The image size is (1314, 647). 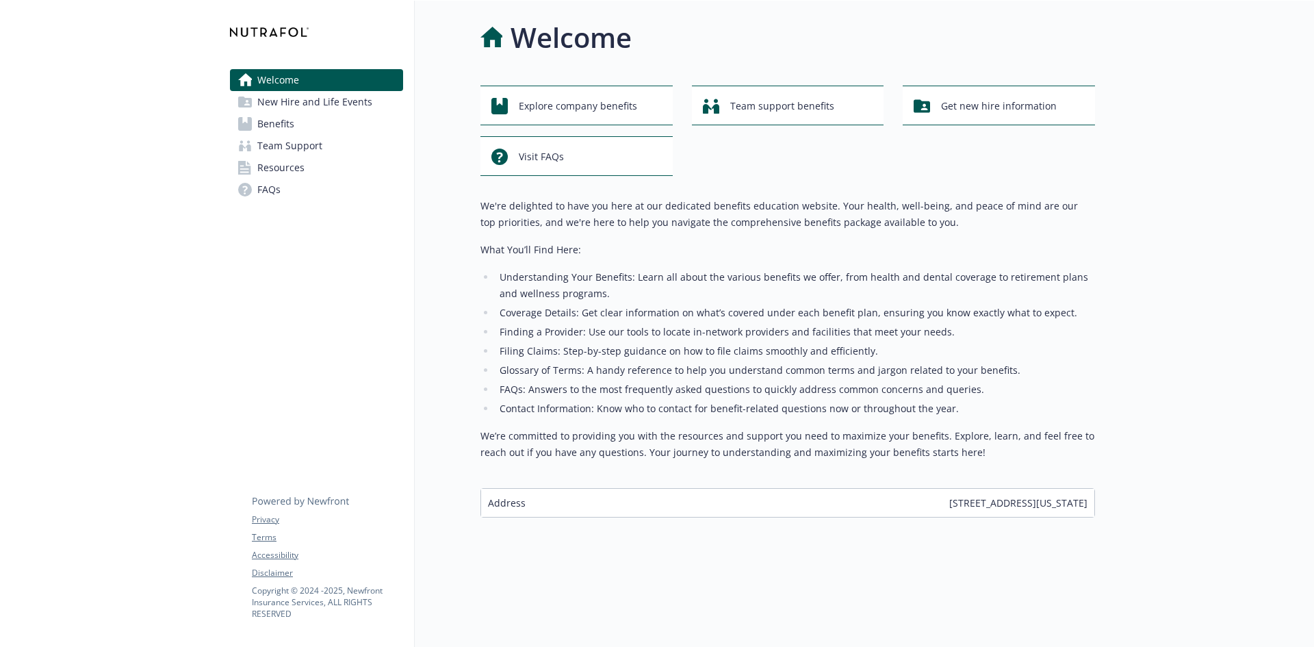 I want to click on span: Get new hire information, so click(x=998, y=106).